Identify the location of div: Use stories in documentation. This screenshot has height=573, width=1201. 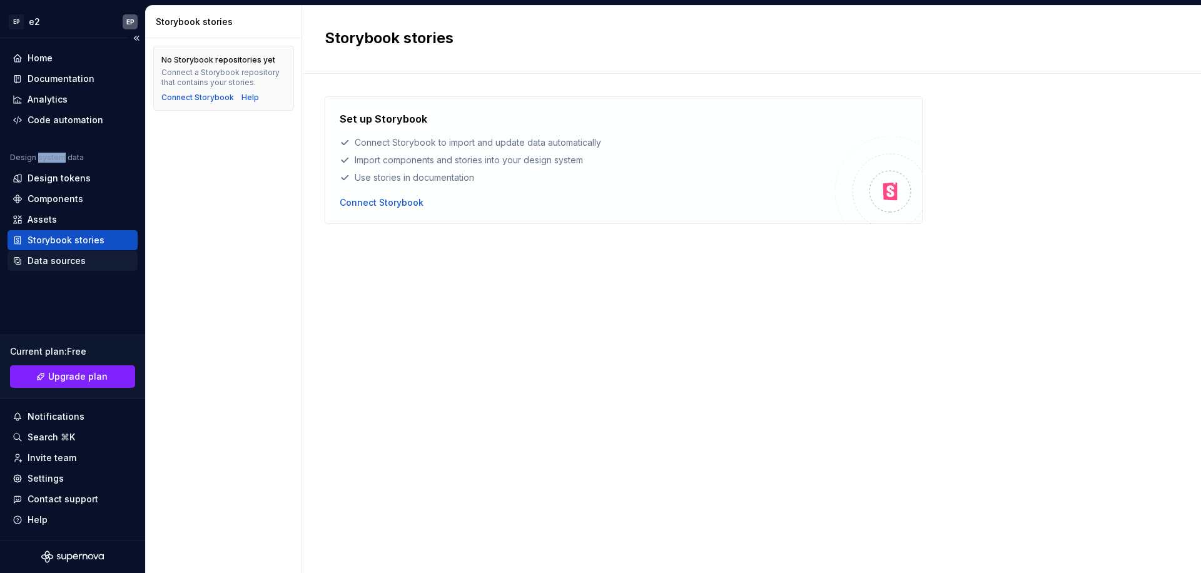
(587, 178).